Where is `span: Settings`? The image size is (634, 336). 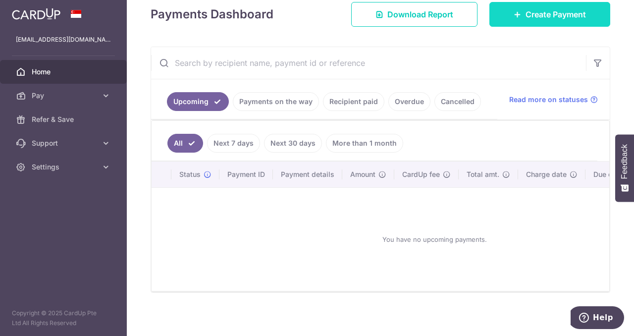 span: Settings is located at coordinates (64, 167).